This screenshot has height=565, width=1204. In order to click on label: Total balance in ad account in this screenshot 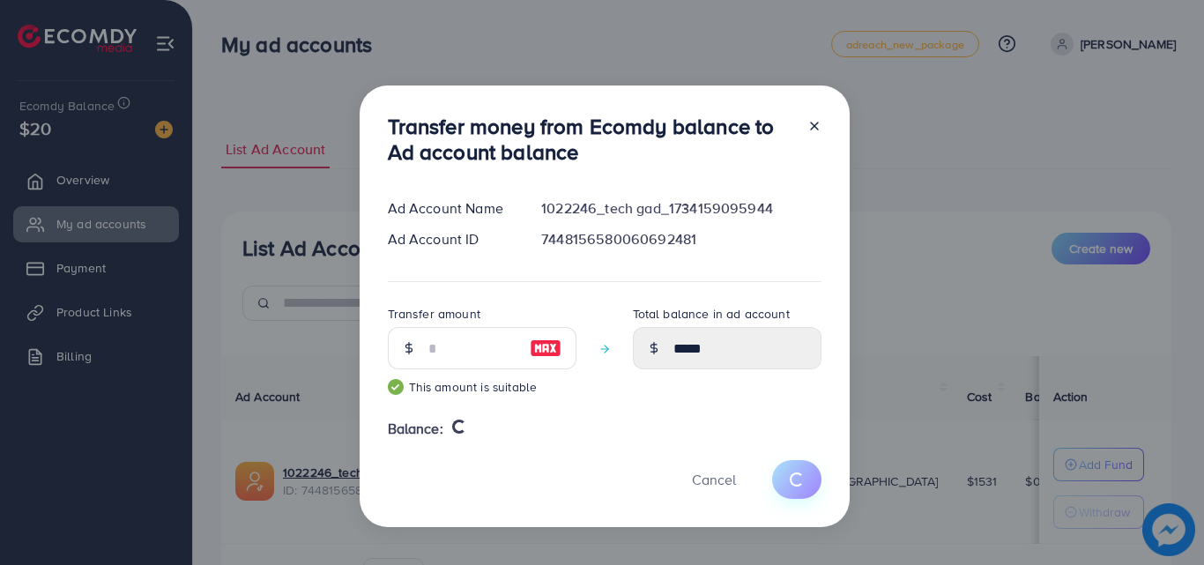, I will do `click(711, 314)`.